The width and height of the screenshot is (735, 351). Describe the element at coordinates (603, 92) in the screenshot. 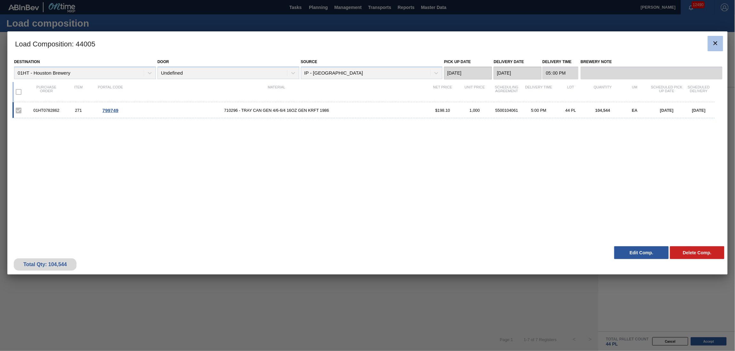

I see `div: Quantity` at that location.